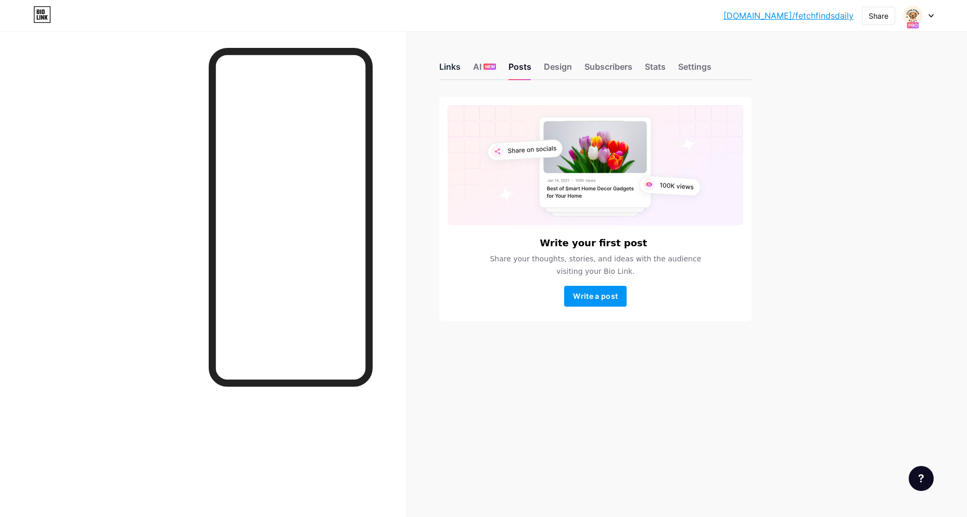  Describe the element at coordinates (595, 296) in the screenshot. I see `button: Write a post` at that location.